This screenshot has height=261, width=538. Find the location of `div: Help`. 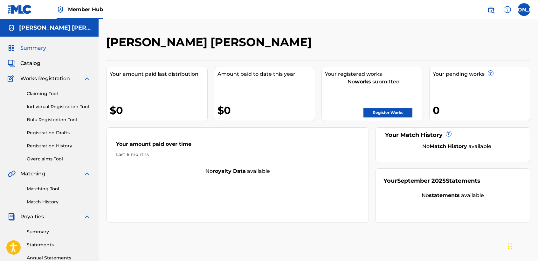

div: Help is located at coordinates (507, 10).